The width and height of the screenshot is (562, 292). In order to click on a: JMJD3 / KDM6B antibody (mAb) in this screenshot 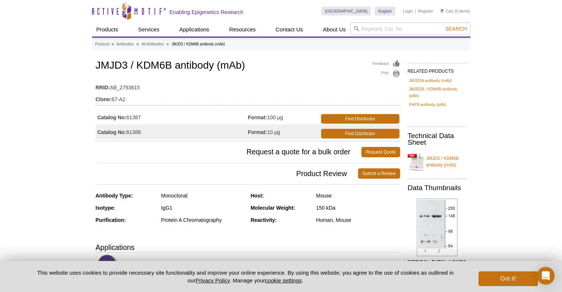, I will do `click(437, 162)`.